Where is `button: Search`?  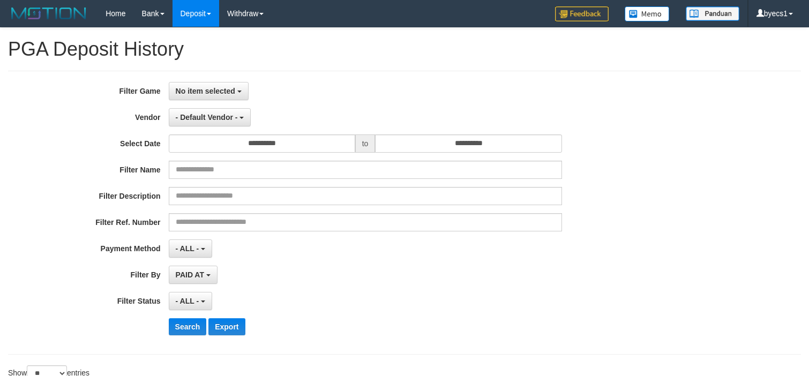
button: Search is located at coordinates (187, 327).